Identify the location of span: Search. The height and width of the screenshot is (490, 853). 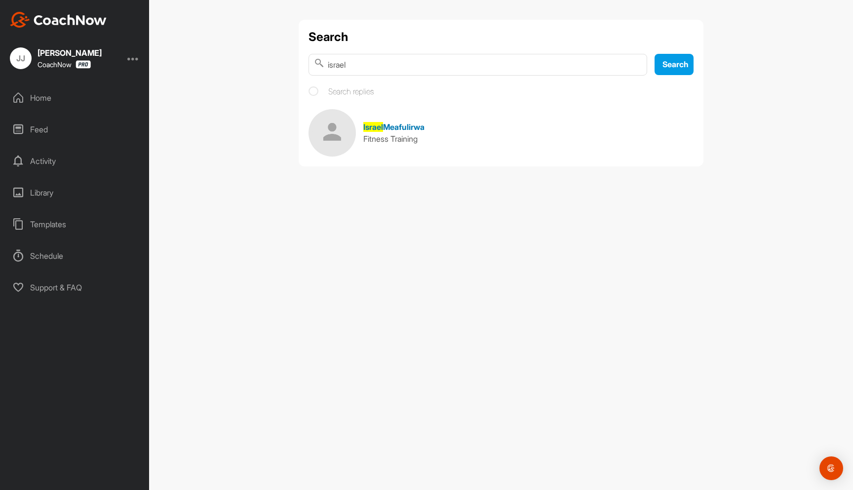
(675, 64).